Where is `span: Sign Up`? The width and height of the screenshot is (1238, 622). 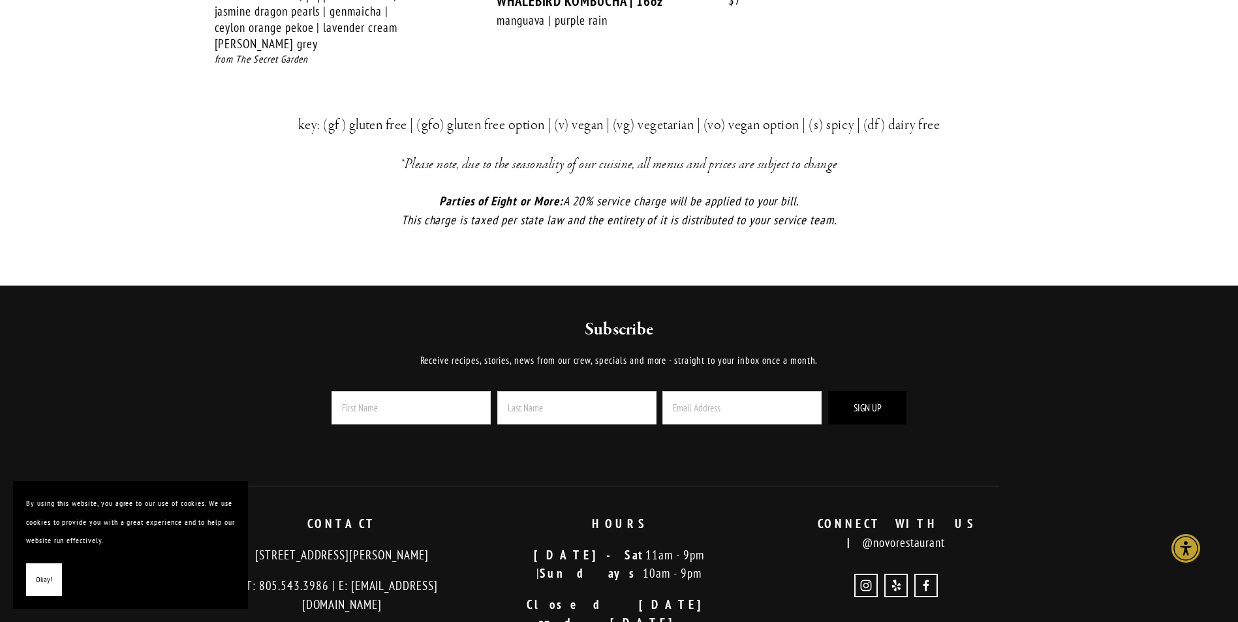
span: Sign Up is located at coordinates (867, 408).